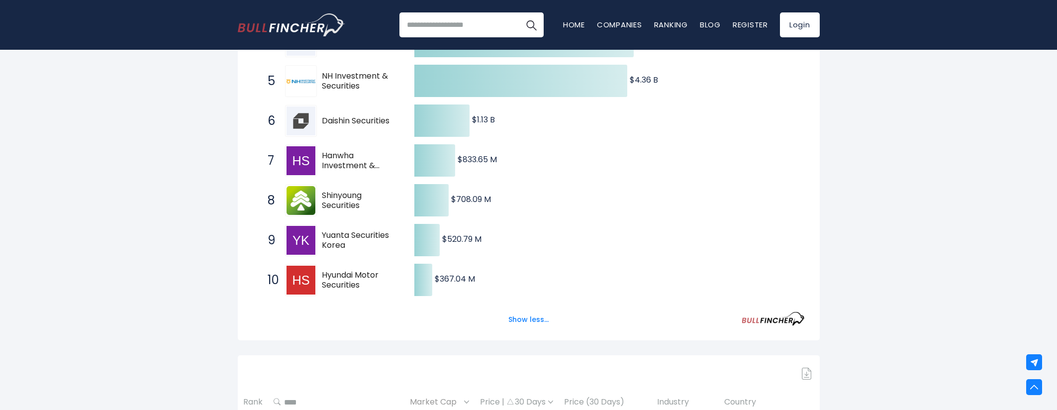  I want to click on a: Blog, so click(710, 24).